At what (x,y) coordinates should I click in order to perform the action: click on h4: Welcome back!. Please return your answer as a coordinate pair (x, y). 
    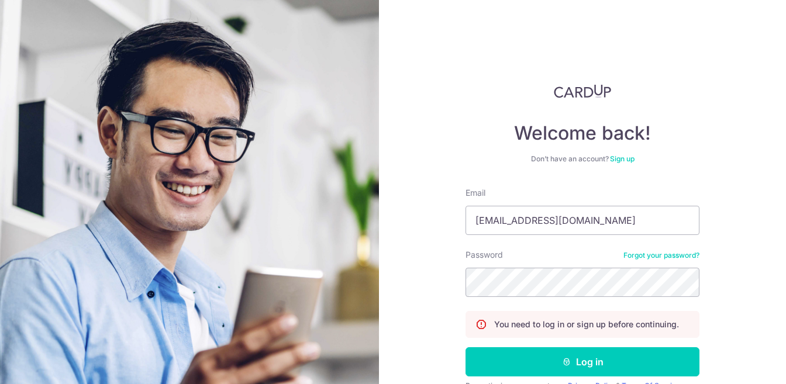
    Looking at the image, I should click on (582, 133).